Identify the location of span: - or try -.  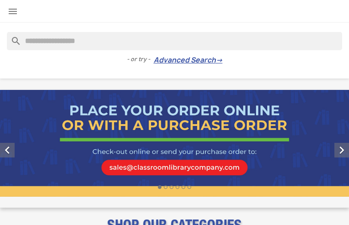
(140, 59).